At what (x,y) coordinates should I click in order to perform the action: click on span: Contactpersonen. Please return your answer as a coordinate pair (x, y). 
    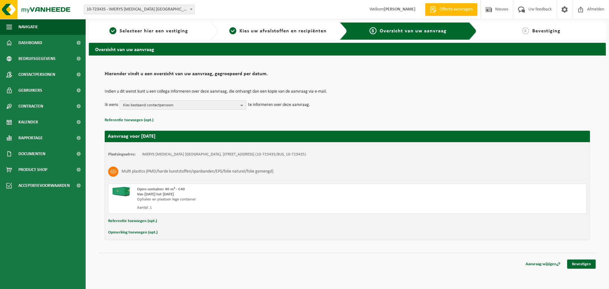
    Looking at the image, I should click on (37, 75).